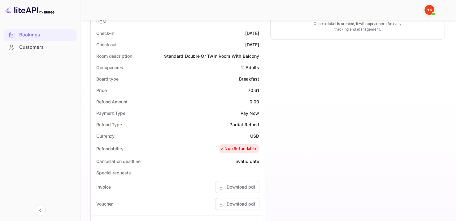 This screenshot has height=221, width=456. What do you see at coordinates (106, 45) in the screenshot?
I see `div: Check out` at bounding box center [106, 45].